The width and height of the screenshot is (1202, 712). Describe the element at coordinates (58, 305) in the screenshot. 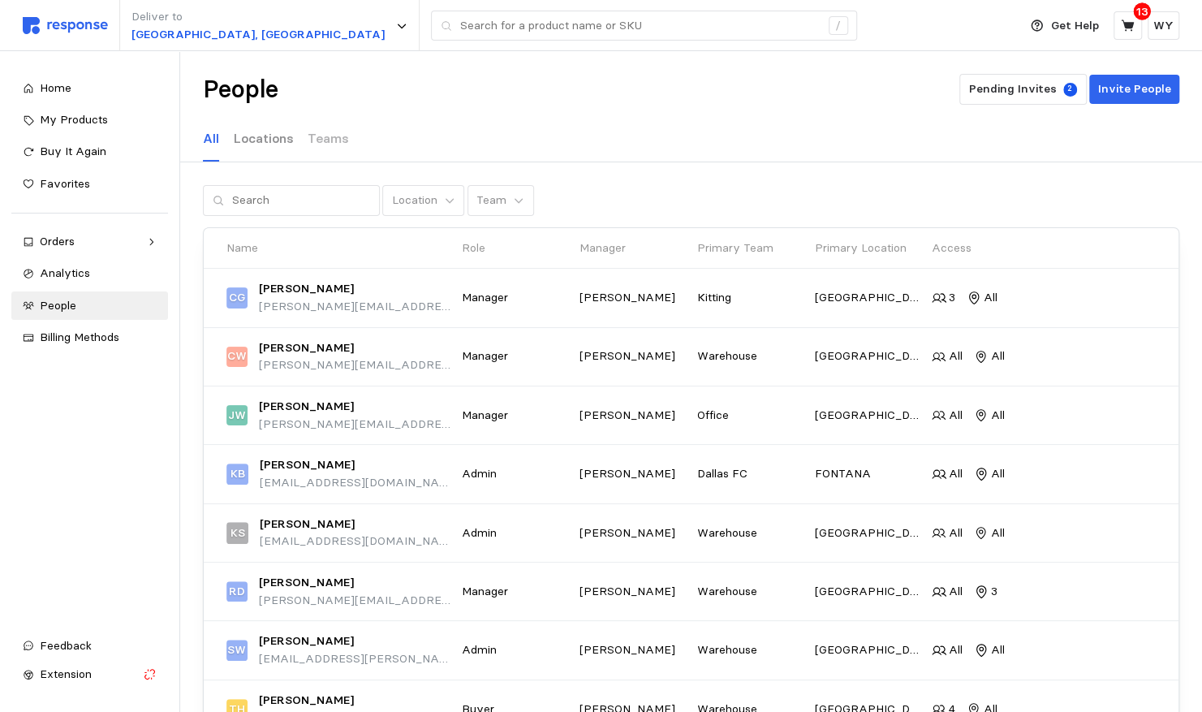

I see `span: People` at that location.